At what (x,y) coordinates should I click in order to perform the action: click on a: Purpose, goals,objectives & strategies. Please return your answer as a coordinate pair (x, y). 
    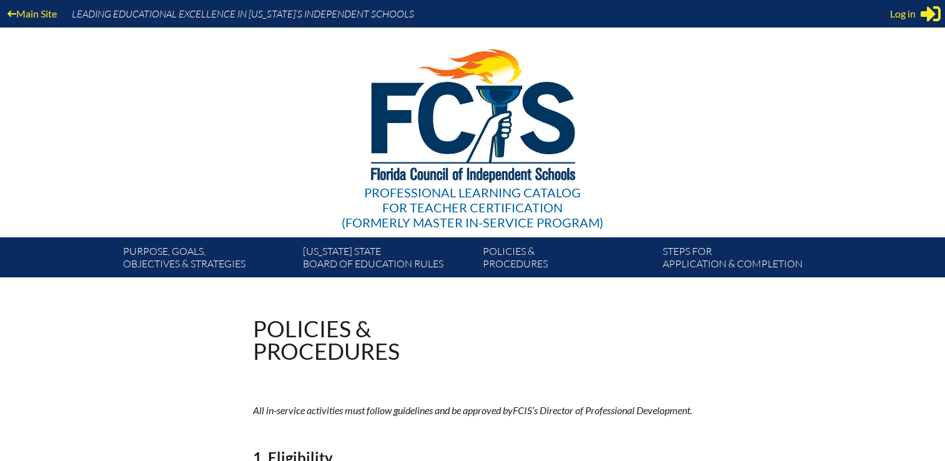
    Looking at the image, I should click on (208, 260).